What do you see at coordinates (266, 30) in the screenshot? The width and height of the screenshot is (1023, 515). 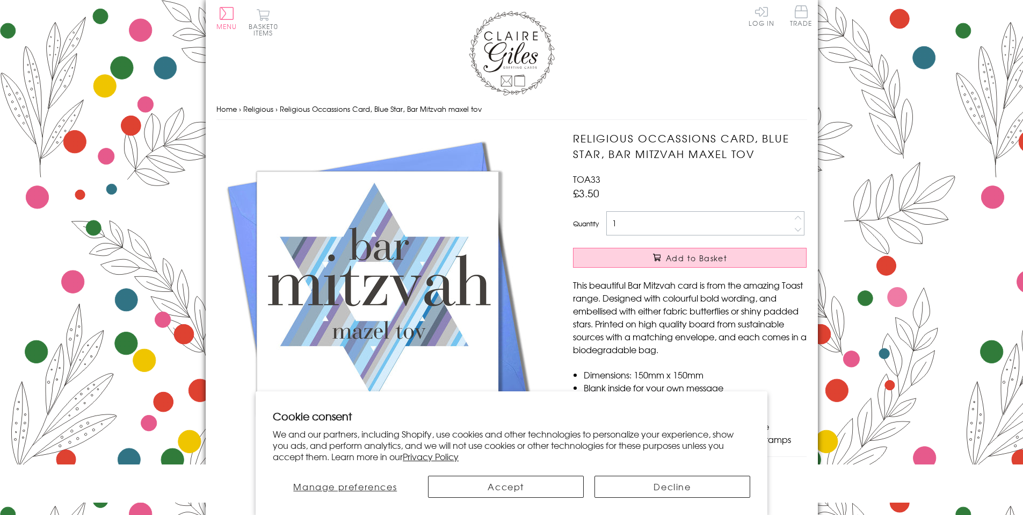 I see `span: 0 items` at bounding box center [266, 30].